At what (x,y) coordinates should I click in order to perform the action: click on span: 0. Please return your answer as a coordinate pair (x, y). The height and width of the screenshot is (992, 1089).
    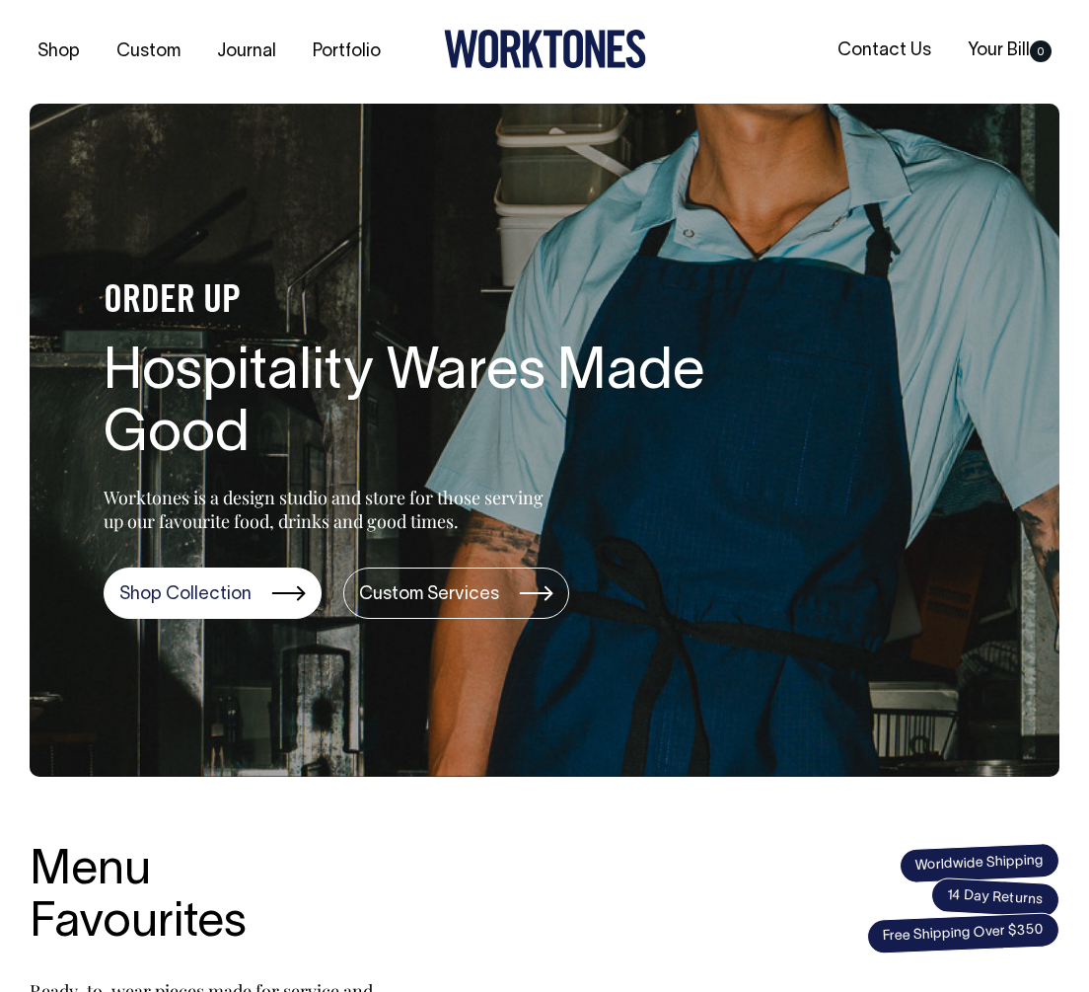
    Looking at the image, I should click on (1041, 51).